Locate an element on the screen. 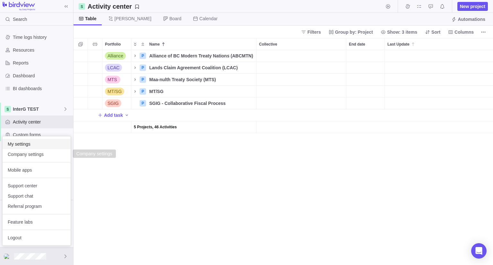 This screenshot has height=265, width=493. a: Mobile apps is located at coordinates (37, 170).